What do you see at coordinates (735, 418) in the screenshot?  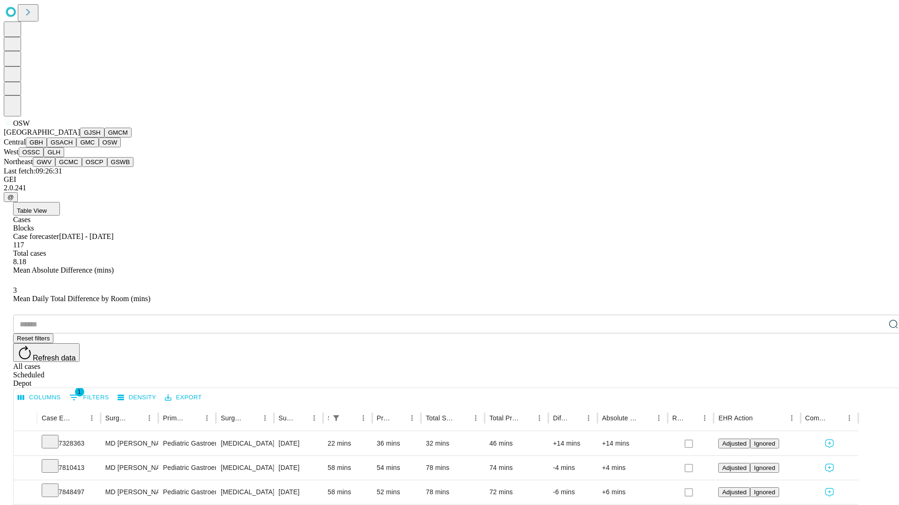 I see `div: EHR Action` at bounding box center [735, 418].